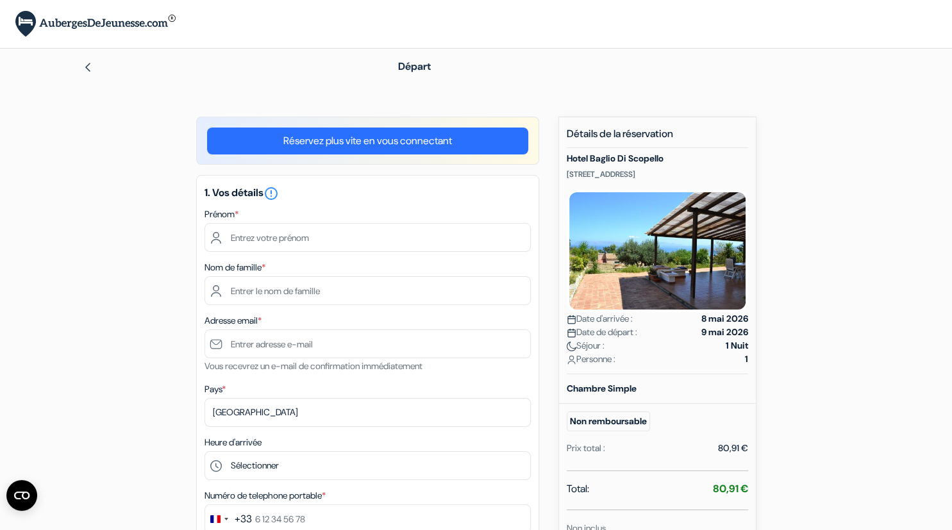 This screenshot has width=952, height=530. Describe the element at coordinates (235, 267) in the screenshot. I see `label: Nom de famille` at that location.